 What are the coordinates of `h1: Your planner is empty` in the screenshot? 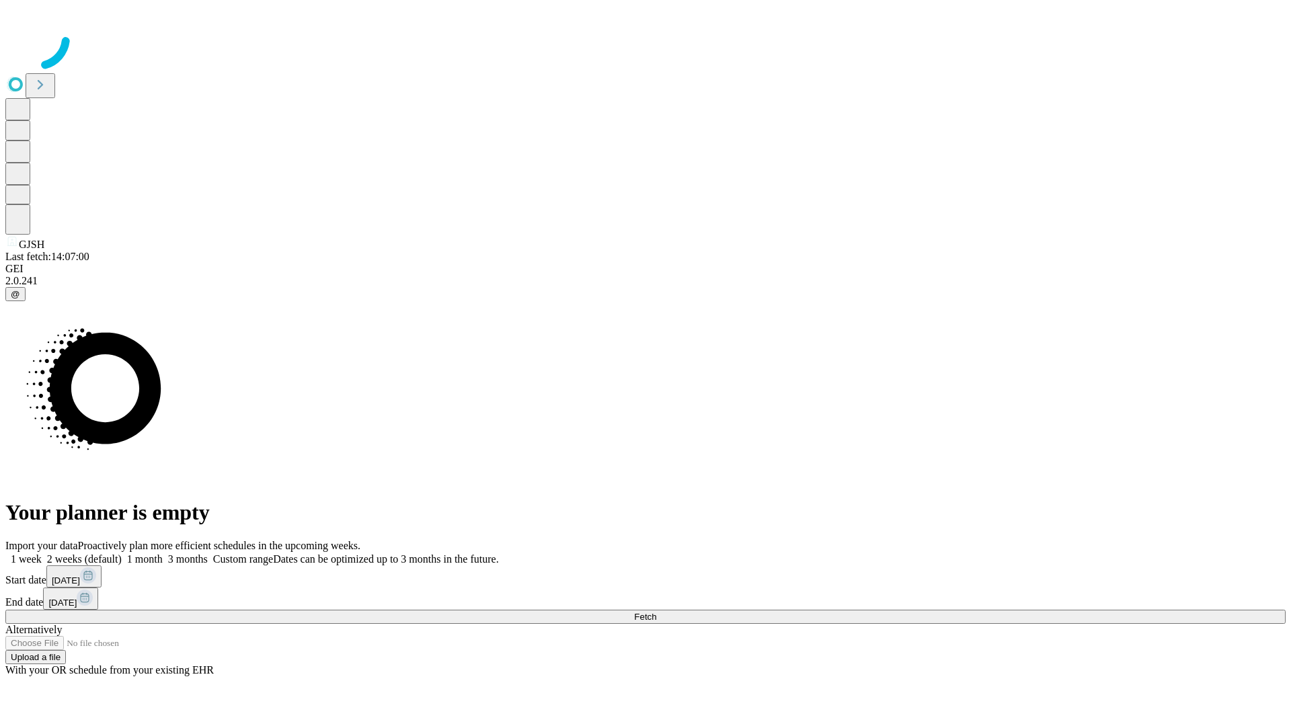 It's located at (646, 512).